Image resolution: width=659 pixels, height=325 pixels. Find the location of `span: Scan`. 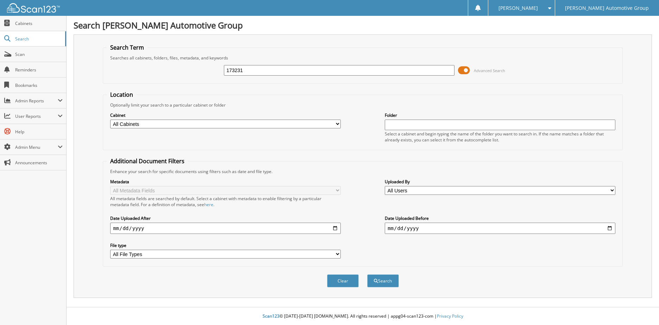

span: Scan is located at coordinates (39, 54).